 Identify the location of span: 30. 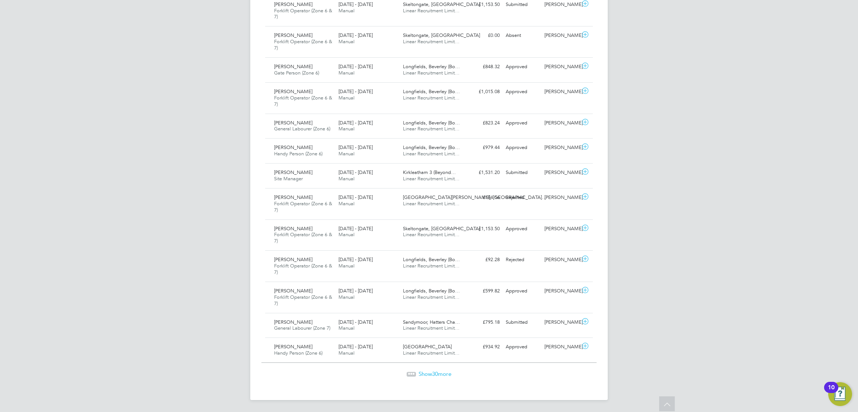
(435, 373).